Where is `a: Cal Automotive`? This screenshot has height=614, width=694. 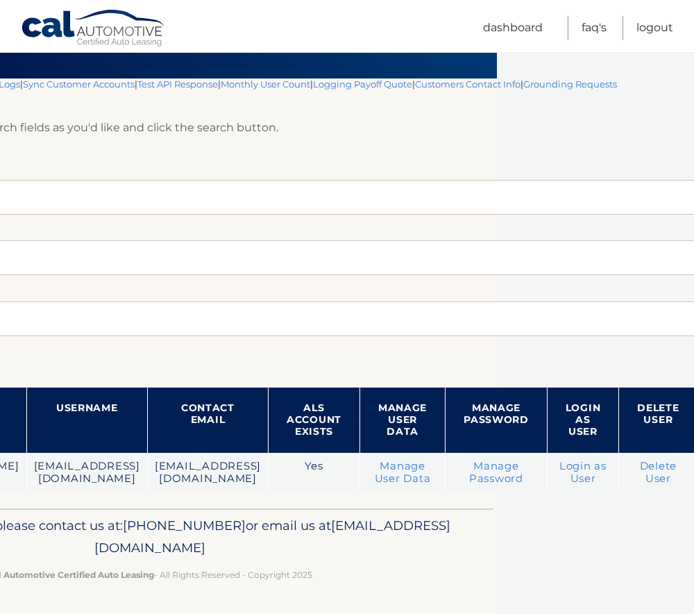
a: Cal Automotive is located at coordinates (94, 29).